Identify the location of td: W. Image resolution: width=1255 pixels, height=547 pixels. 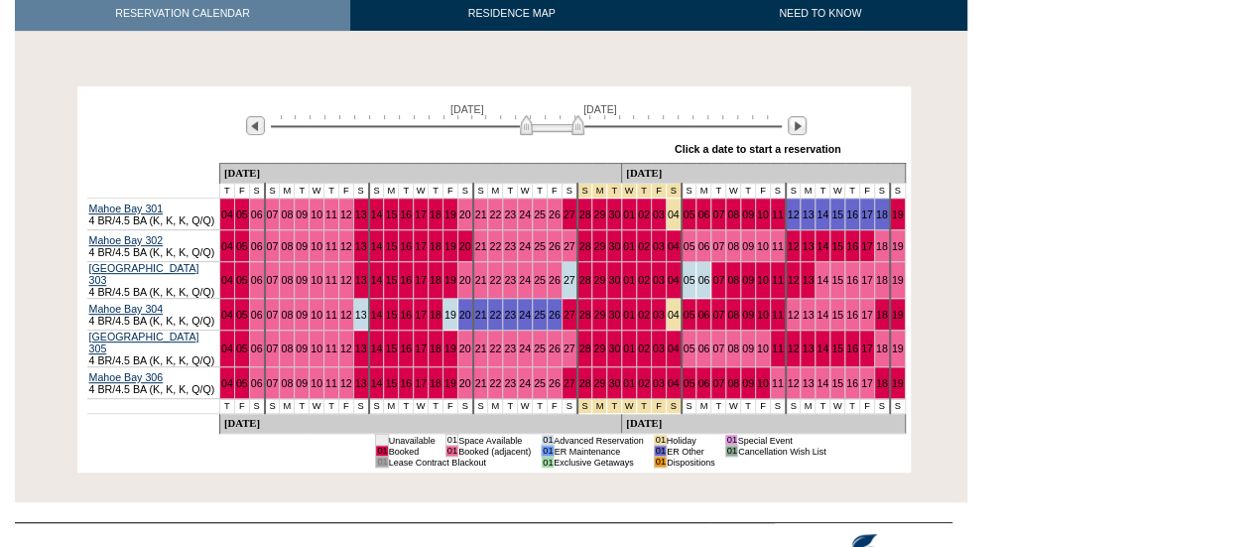
(317, 191).